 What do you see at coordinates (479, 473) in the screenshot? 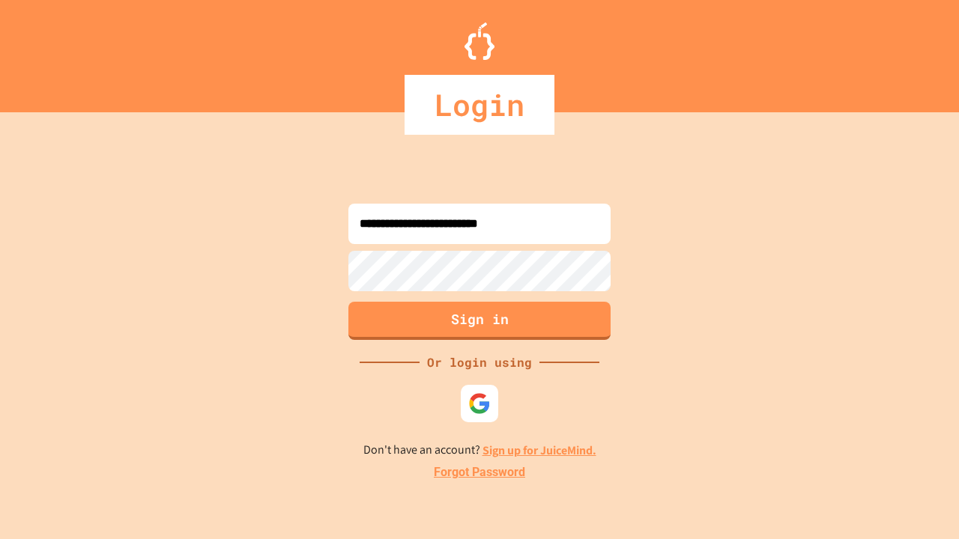
I see `a: Forgot Password` at bounding box center [479, 473].